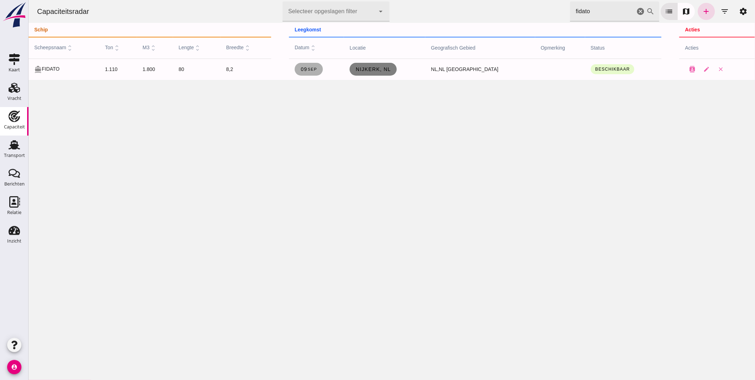 This screenshot has height=380, width=755. Describe the element at coordinates (283, 69) in the screenshot. I see `small: sep` at that location.